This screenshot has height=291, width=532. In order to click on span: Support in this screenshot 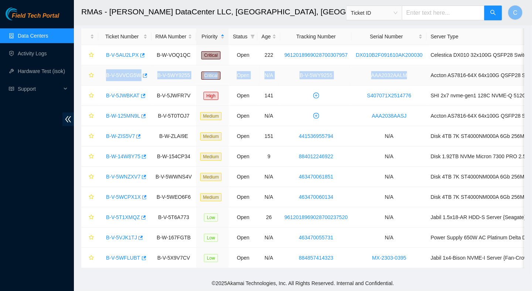, I will do `click(40, 89)`.